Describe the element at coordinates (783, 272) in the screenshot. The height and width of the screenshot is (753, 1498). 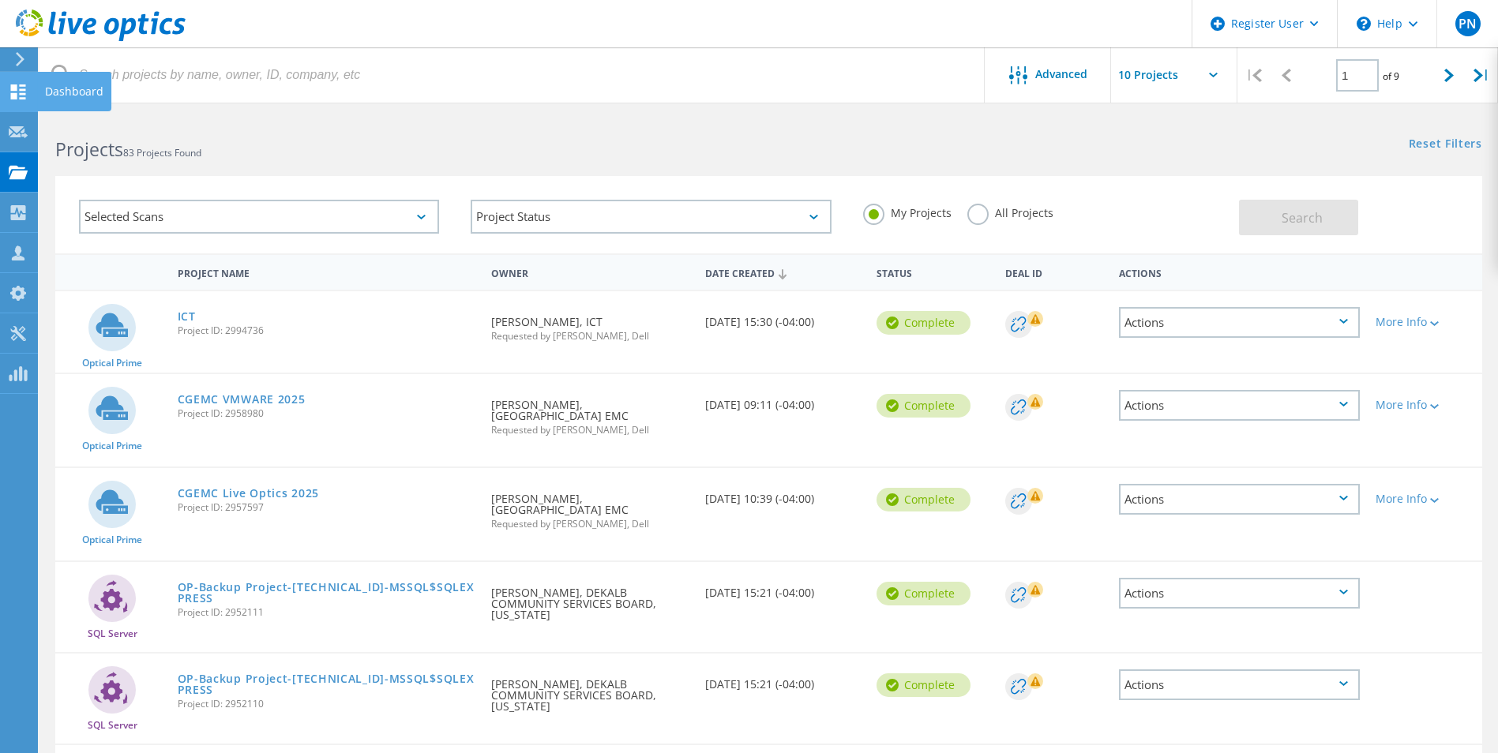
I see `div: Date Created` at that location.